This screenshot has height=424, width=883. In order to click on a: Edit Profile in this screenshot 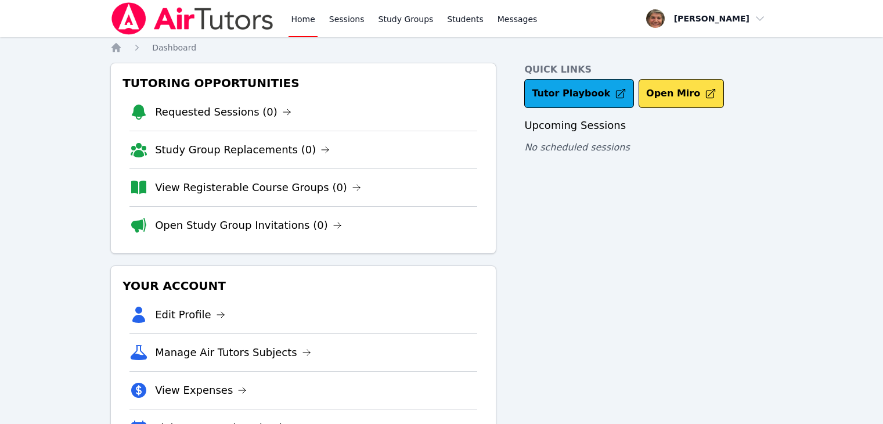, I will do `click(190, 315)`.